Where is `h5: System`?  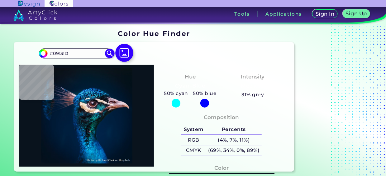 h5: System is located at coordinates (194, 129).